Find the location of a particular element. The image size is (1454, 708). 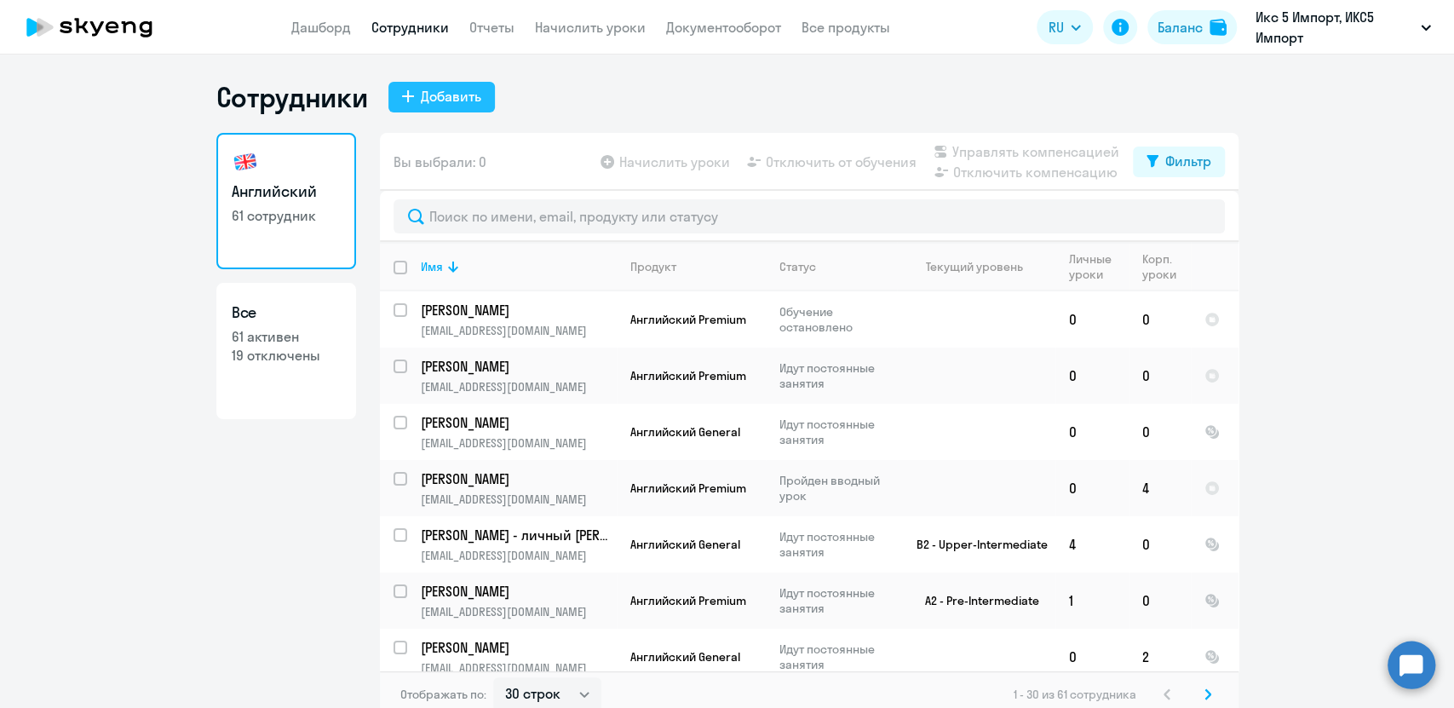

span: RU is located at coordinates (1056, 27).